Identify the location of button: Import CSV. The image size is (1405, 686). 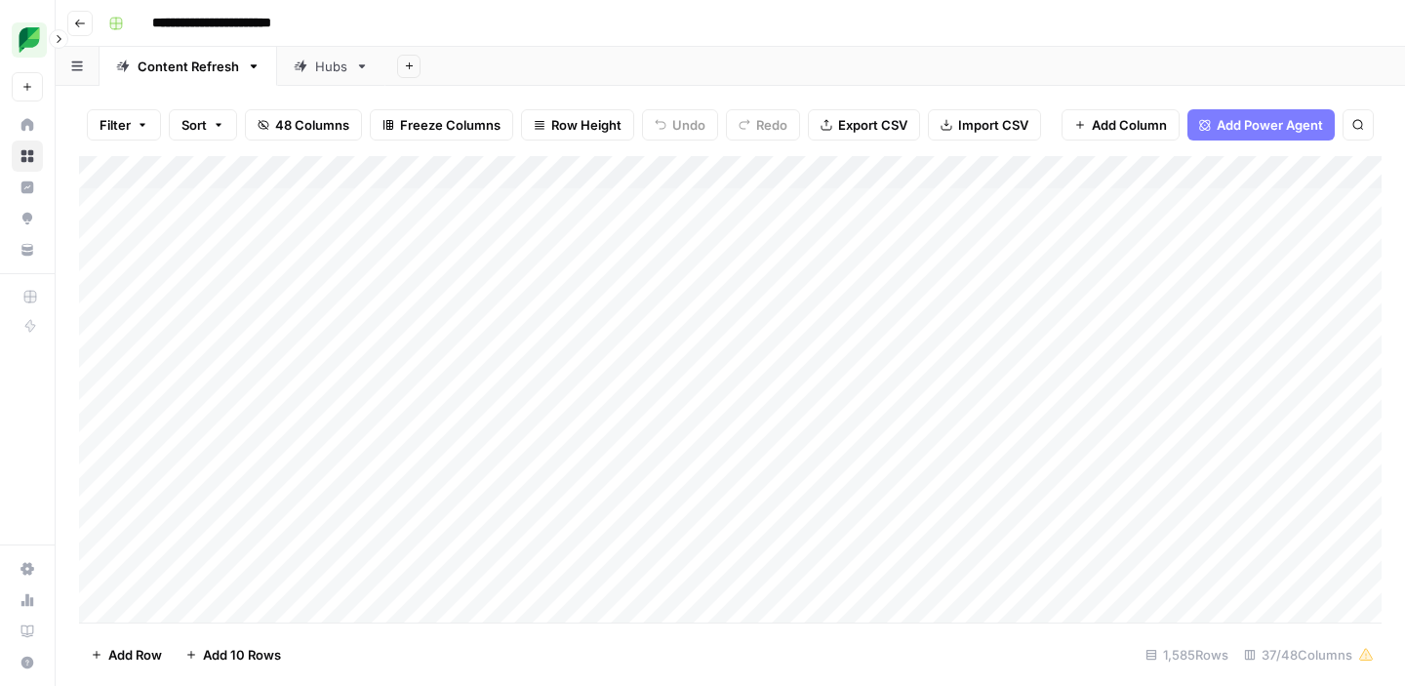
(984, 125).